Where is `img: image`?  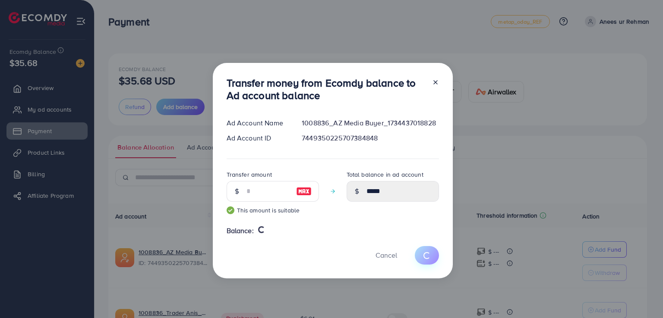
img: image is located at coordinates (304, 192).